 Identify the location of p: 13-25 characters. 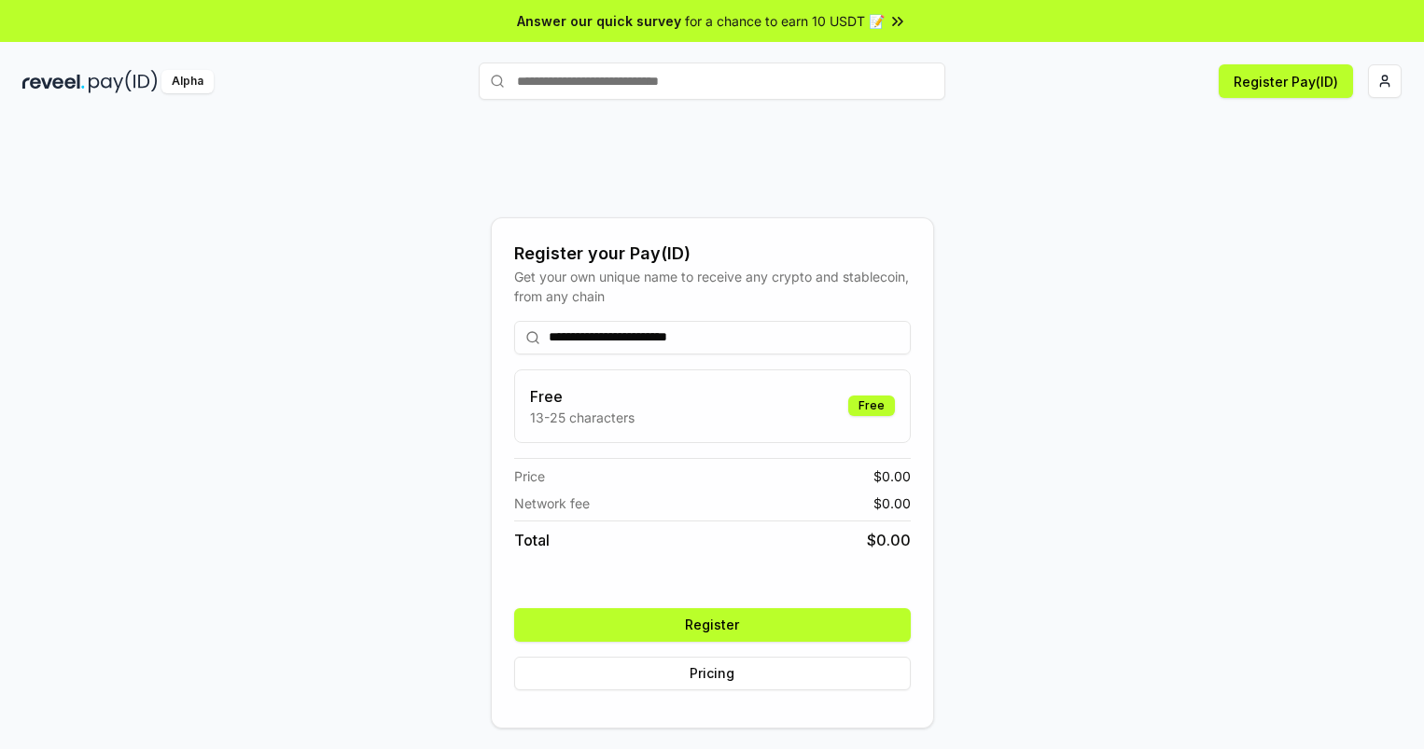
(582, 417).